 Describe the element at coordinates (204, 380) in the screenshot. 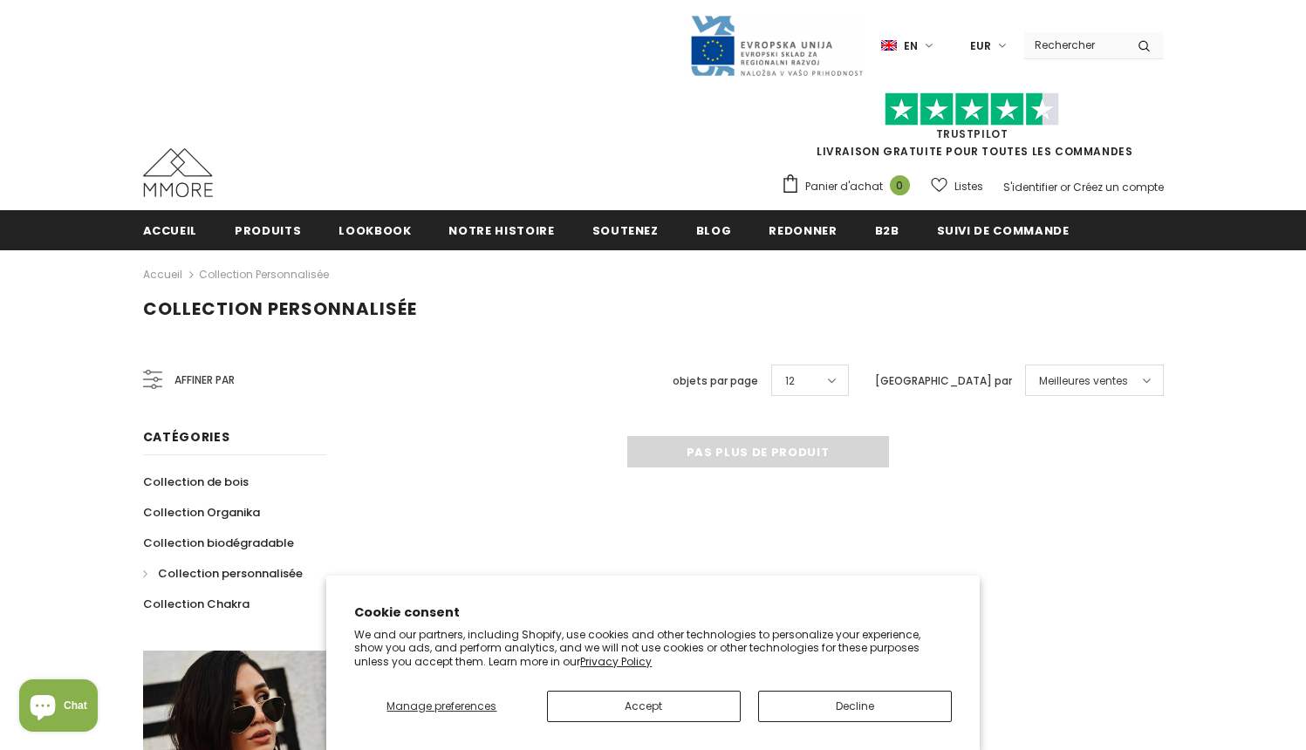

I see `span: Affiner par` at that location.